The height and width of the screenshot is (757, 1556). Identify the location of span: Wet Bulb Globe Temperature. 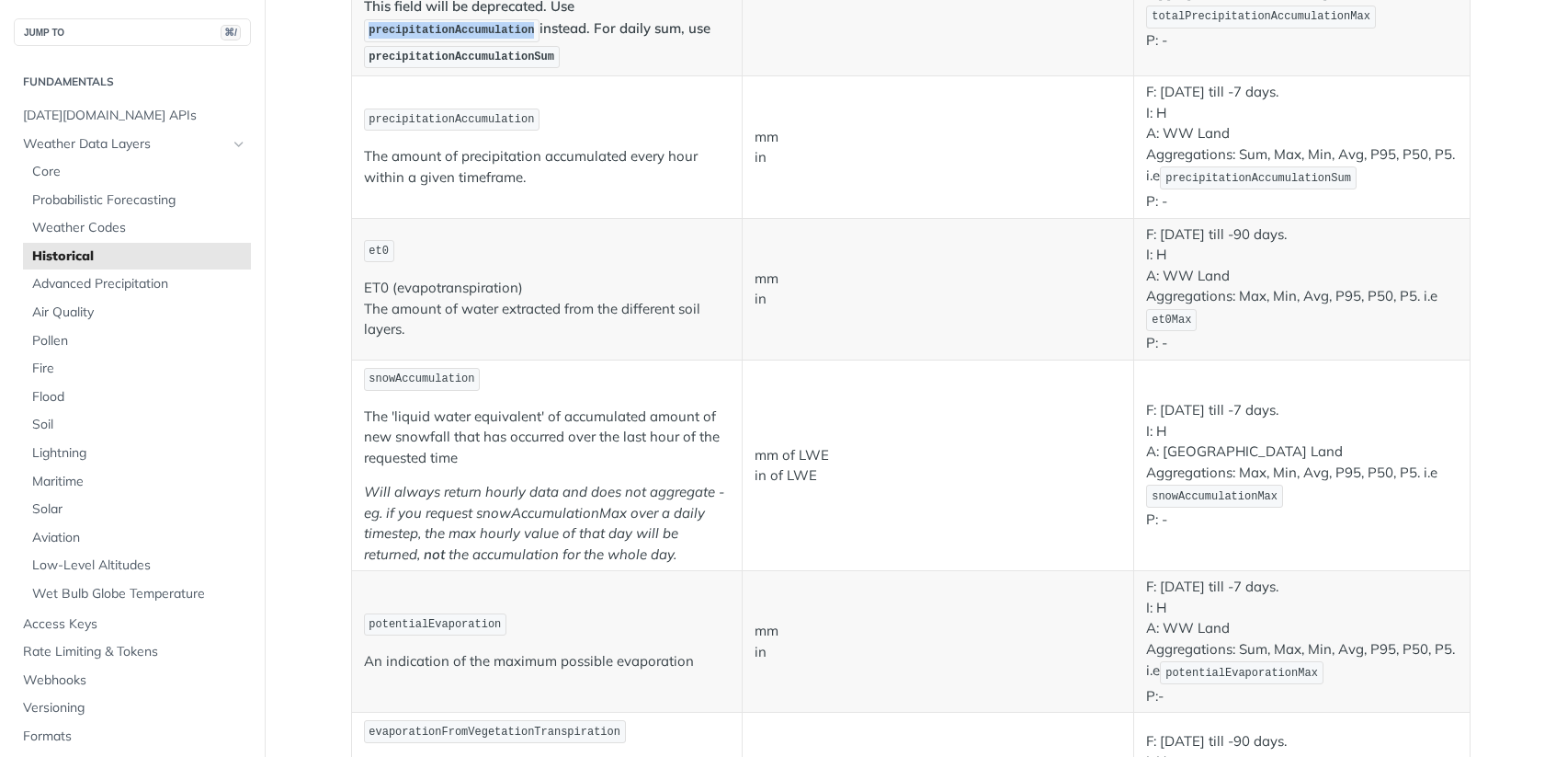
(139, 594).